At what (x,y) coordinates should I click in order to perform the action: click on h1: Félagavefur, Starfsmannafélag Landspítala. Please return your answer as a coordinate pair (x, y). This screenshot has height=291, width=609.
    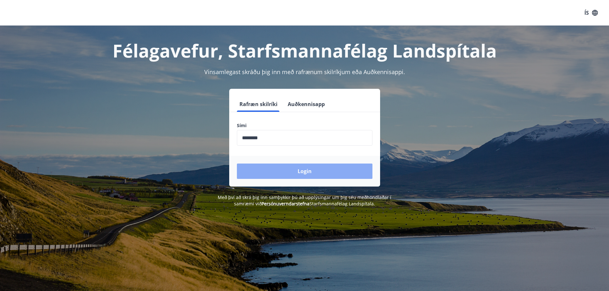
    Looking at the image, I should click on (305, 50).